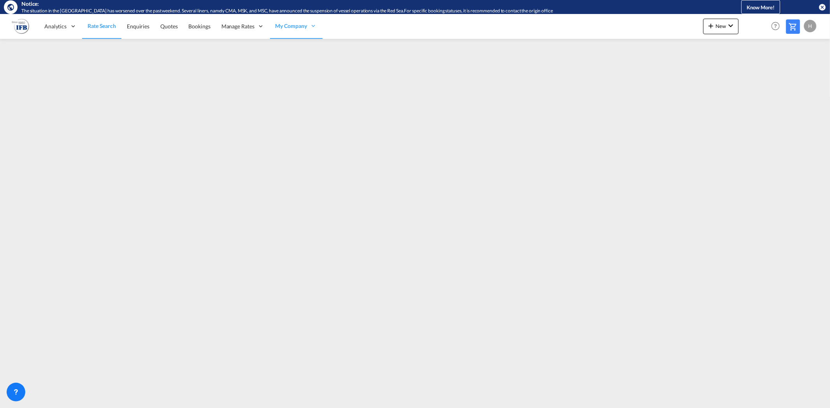  Describe the element at coordinates (20, 26) in the screenshot. I see `img: b628ab10256c11eeb52753acbc15d091.png` at that location.